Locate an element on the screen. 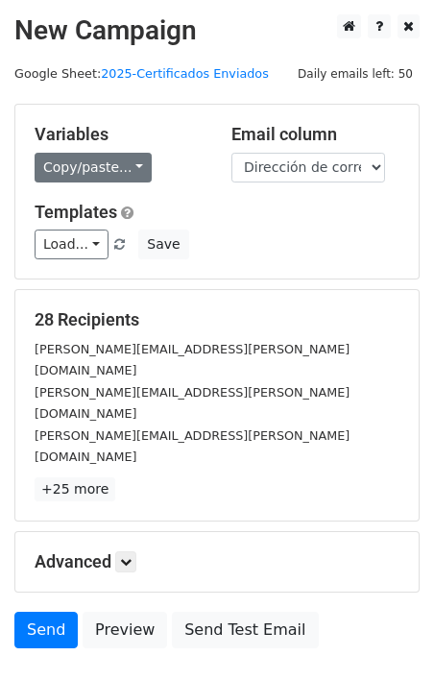 The height and width of the screenshot is (680, 434). button: Save is located at coordinates (163, 244).